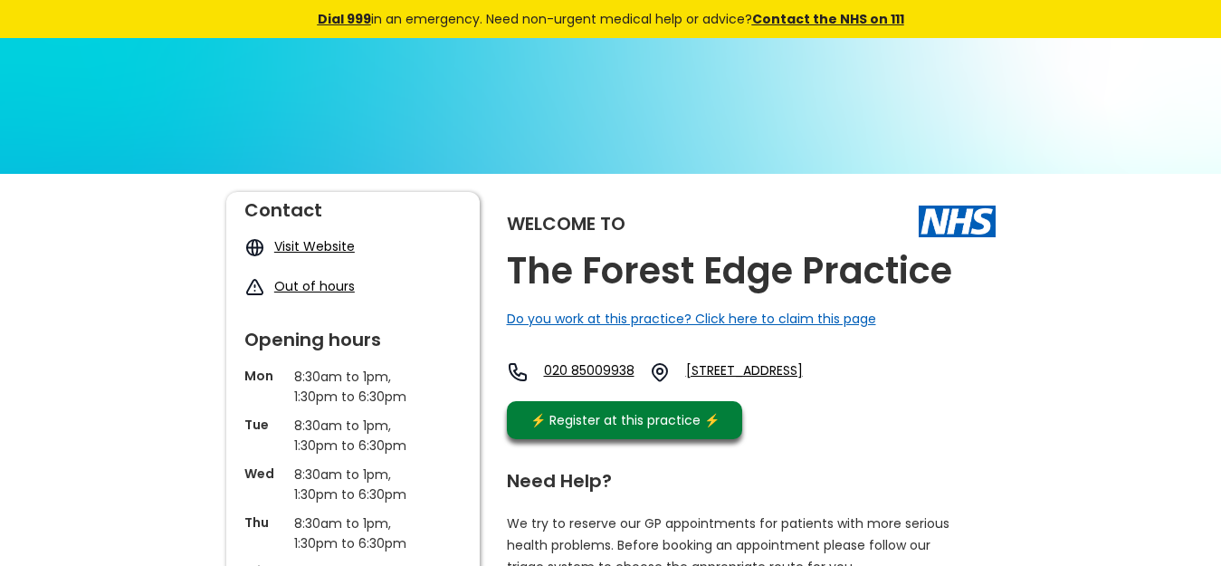  Describe the element at coordinates (314, 286) in the screenshot. I see `a: Out of hours` at that location.